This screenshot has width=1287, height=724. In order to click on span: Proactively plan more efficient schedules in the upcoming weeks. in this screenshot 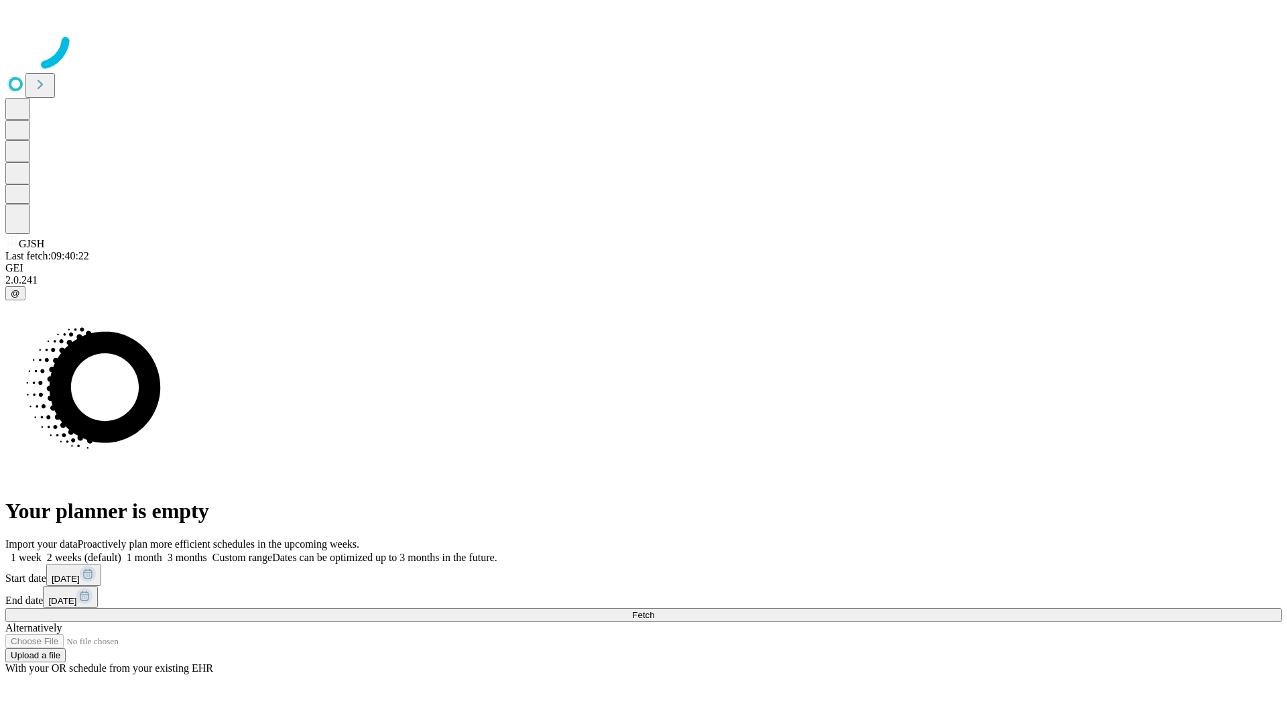, I will do `click(219, 544)`.